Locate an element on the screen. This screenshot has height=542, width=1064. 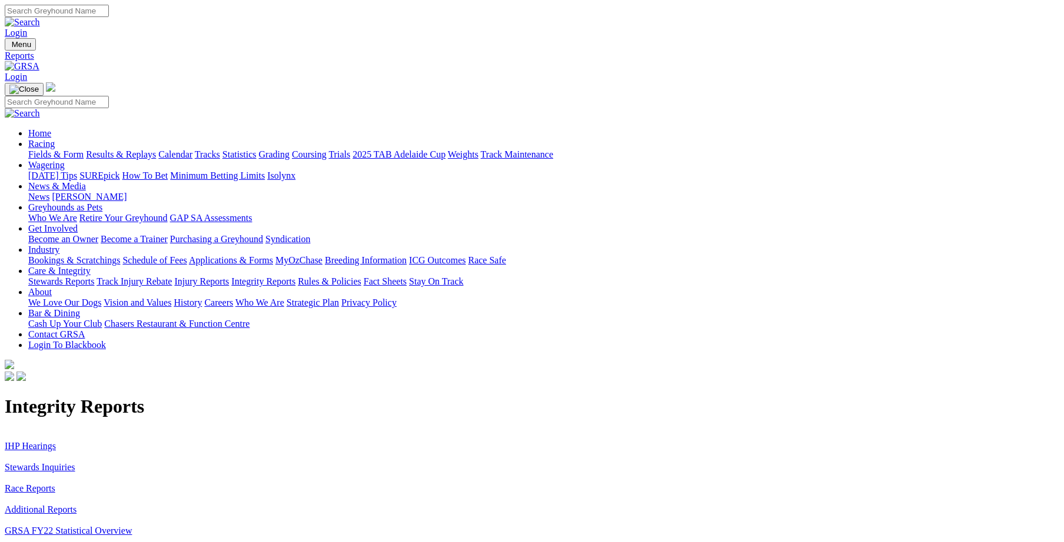
a: News is located at coordinates (39, 197).